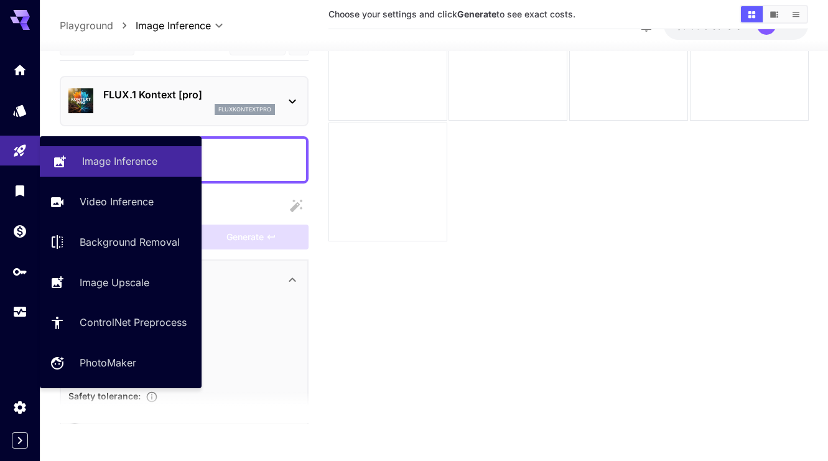 This screenshot has width=828, height=461. What do you see at coordinates (121, 363) in the screenshot?
I see `a: PhotoMaker` at bounding box center [121, 363].